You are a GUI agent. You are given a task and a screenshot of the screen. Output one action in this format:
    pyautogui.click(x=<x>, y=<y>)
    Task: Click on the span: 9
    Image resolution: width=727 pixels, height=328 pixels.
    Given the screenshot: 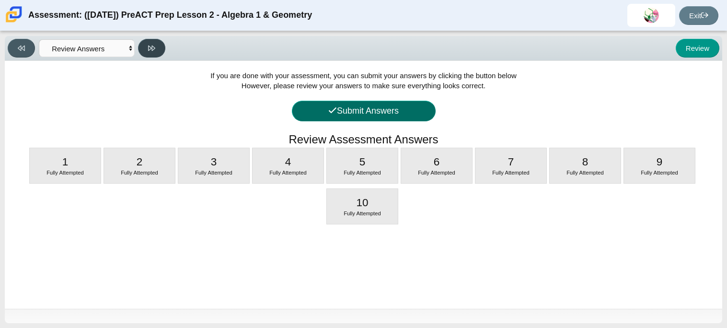 What is the action you would take?
    pyautogui.click(x=660, y=162)
    